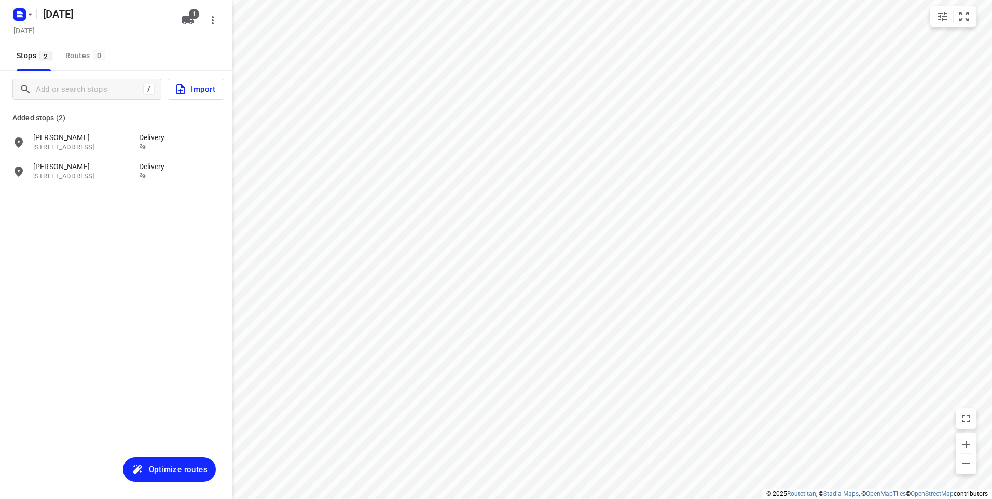 The height and width of the screenshot is (499, 992). What do you see at coordinates (213, 20) in the screenshot?
I see `button: More` at bounding box center [213, 20].